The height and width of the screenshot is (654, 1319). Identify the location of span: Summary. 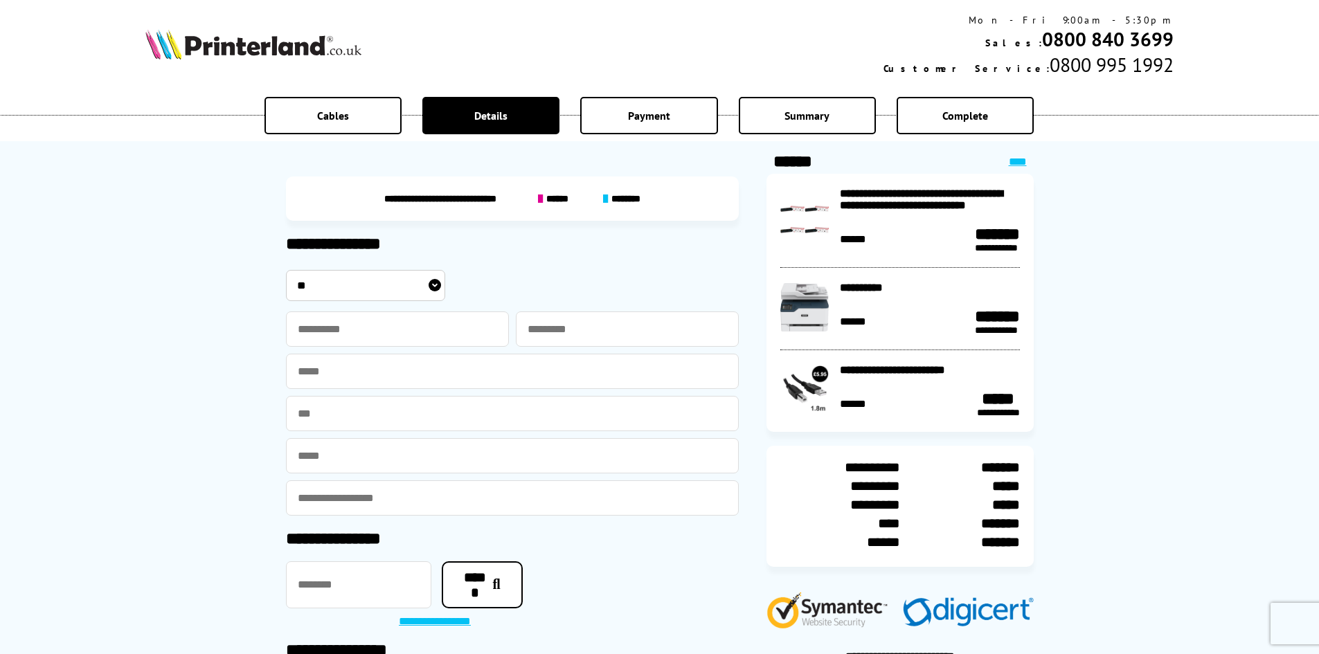
(807, 116).